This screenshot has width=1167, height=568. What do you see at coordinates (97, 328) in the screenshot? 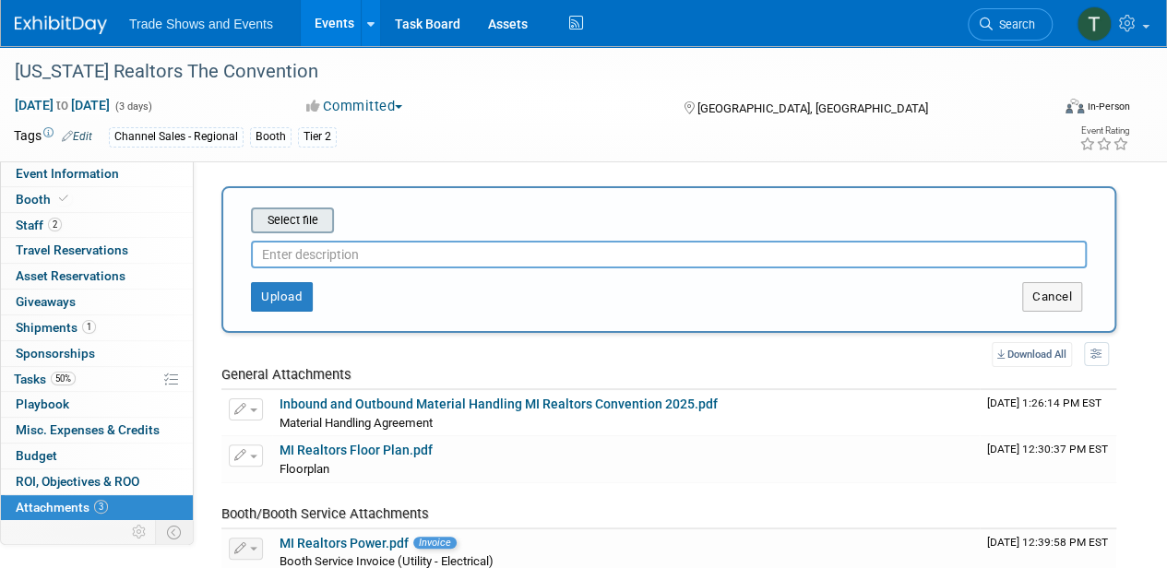
I see `a: Shipments1` at bounding box center [97, 328].